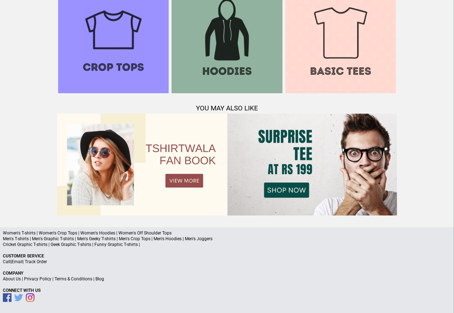 Image resolution: width=454 pixels, height=313 pixels. I want to click on a: Blog, so click(100, 279).